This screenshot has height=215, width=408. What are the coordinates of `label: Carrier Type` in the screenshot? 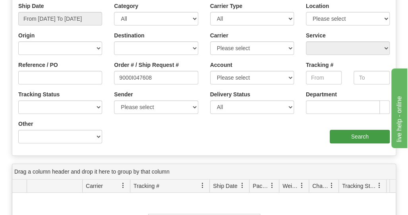 It's located at (226, 6).